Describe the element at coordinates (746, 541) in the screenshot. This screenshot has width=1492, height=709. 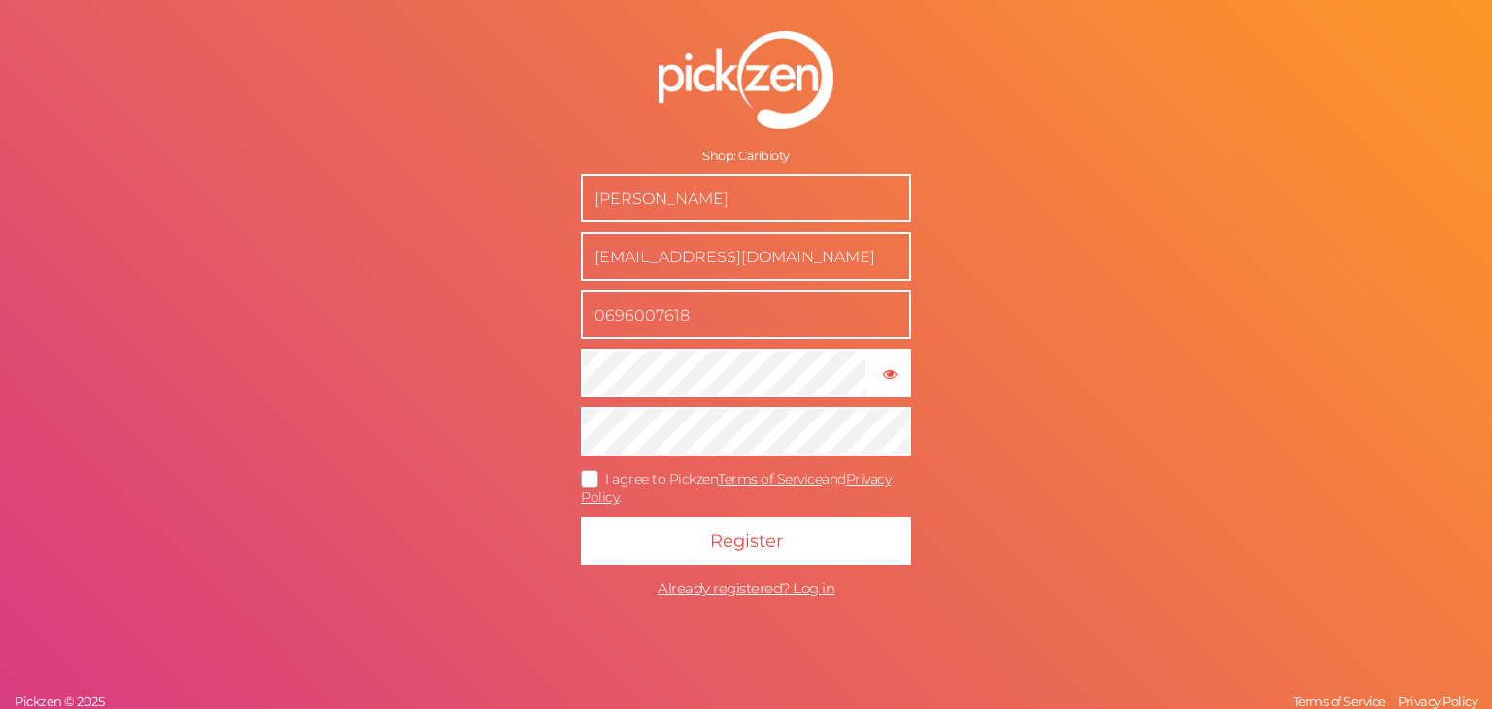
I see `span: Register` at that location.